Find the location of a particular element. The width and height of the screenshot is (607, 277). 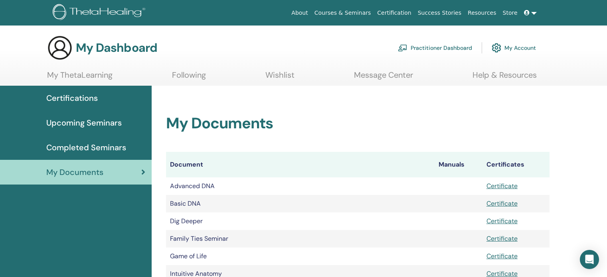

a: Store is located at coordinates (510, 13).